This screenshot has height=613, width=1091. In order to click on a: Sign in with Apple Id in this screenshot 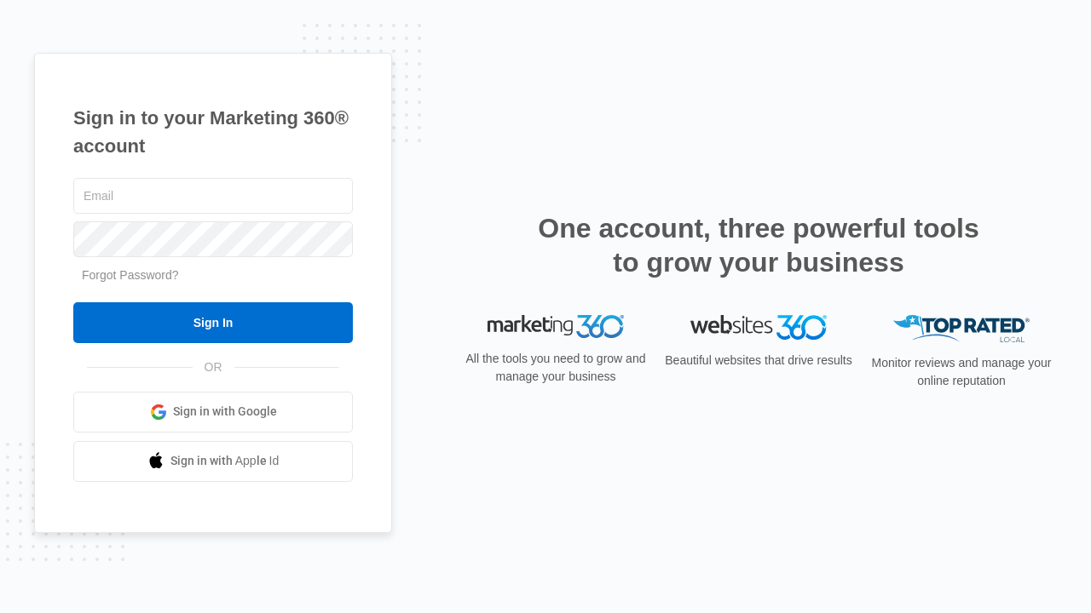, I will do `click(213, 462)`.